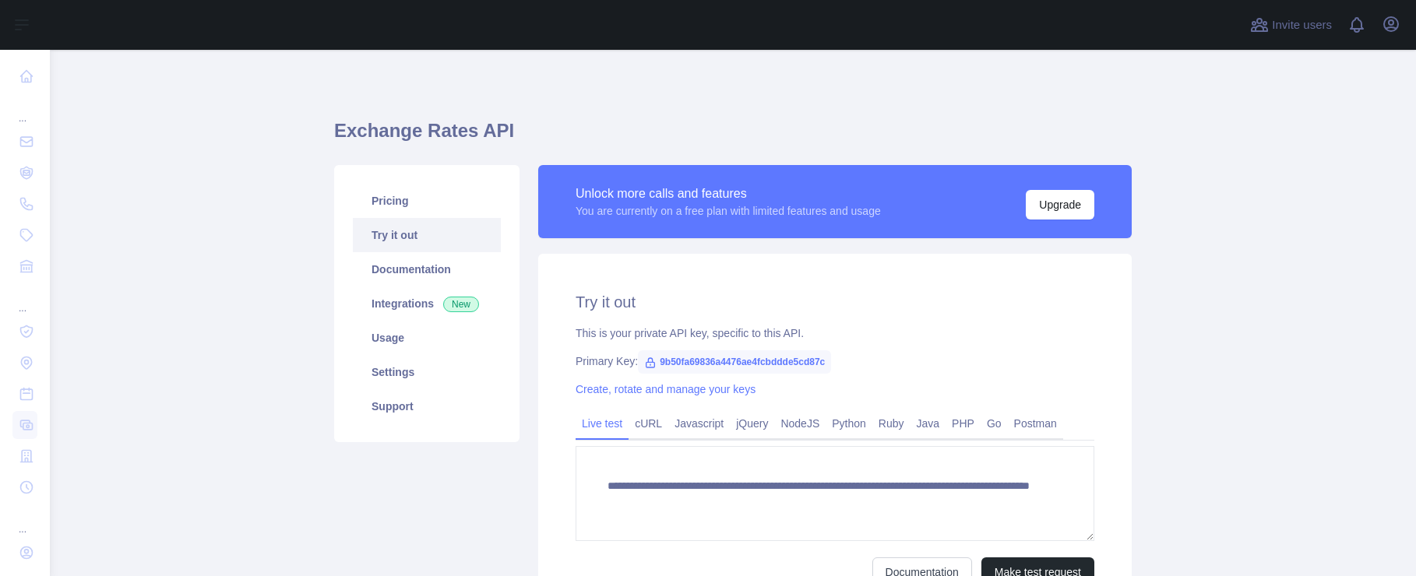 The width and height of the screenshot is (1416, 576). Describe the element at coordinates (849, 424) in the screenshot. I see `a: Python` at that location.